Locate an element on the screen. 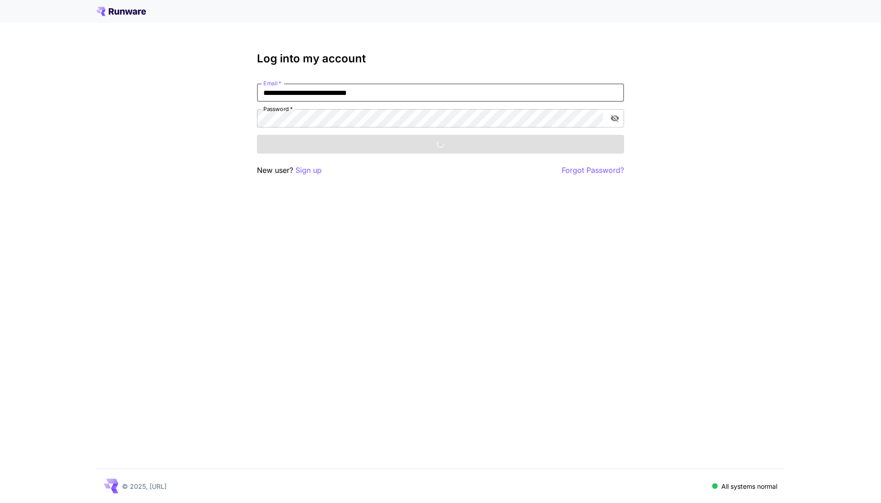 The height and width of the screenshot is (503, 881). button: toggle password visibility is located at coordinates (615, 118).